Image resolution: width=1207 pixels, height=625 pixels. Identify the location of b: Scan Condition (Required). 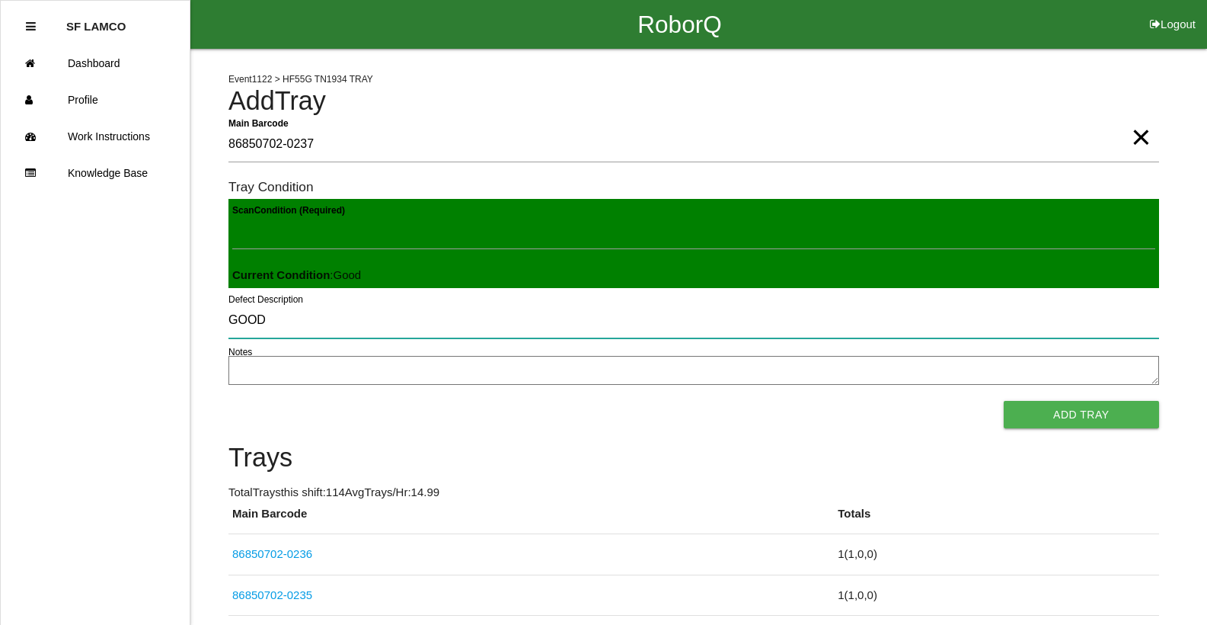
(289, 210).